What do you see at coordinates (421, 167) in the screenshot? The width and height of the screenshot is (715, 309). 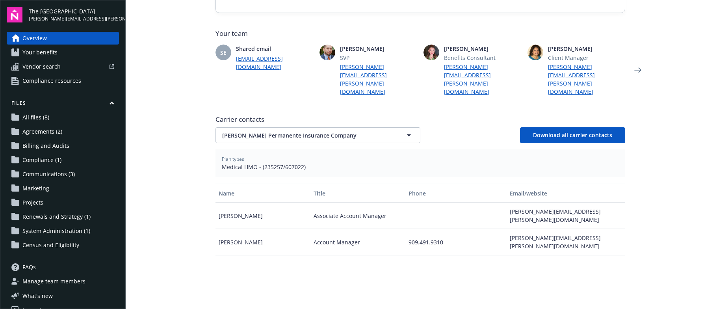 I see `span: Medical HMO - (235257/607022)` at bounding box center [421, 167].